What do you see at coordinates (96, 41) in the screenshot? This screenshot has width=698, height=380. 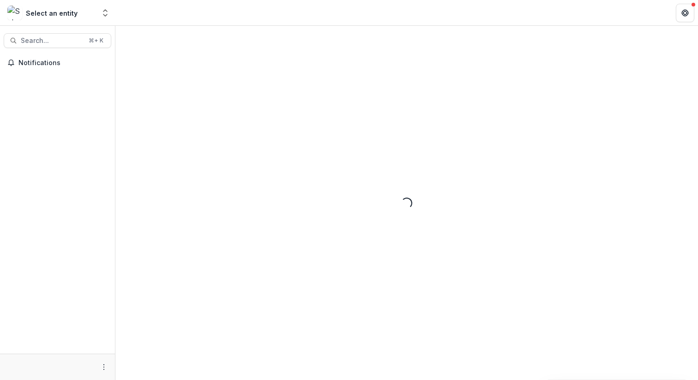 I see `div: ⌘ + K` at bounding box center [96, 41].